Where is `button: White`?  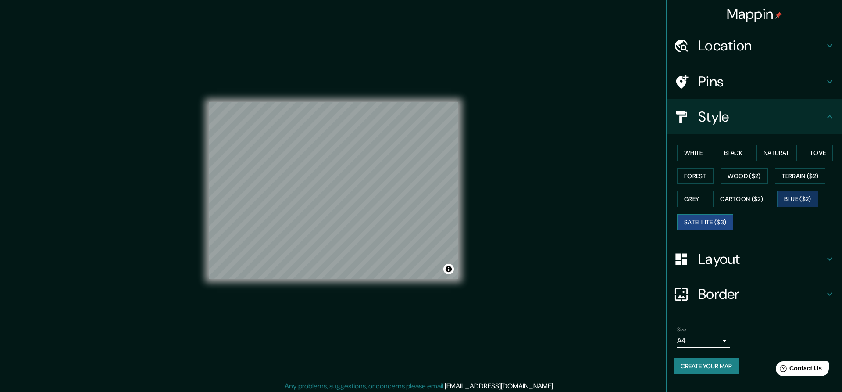 button: White is located at coordinates (693, 153).